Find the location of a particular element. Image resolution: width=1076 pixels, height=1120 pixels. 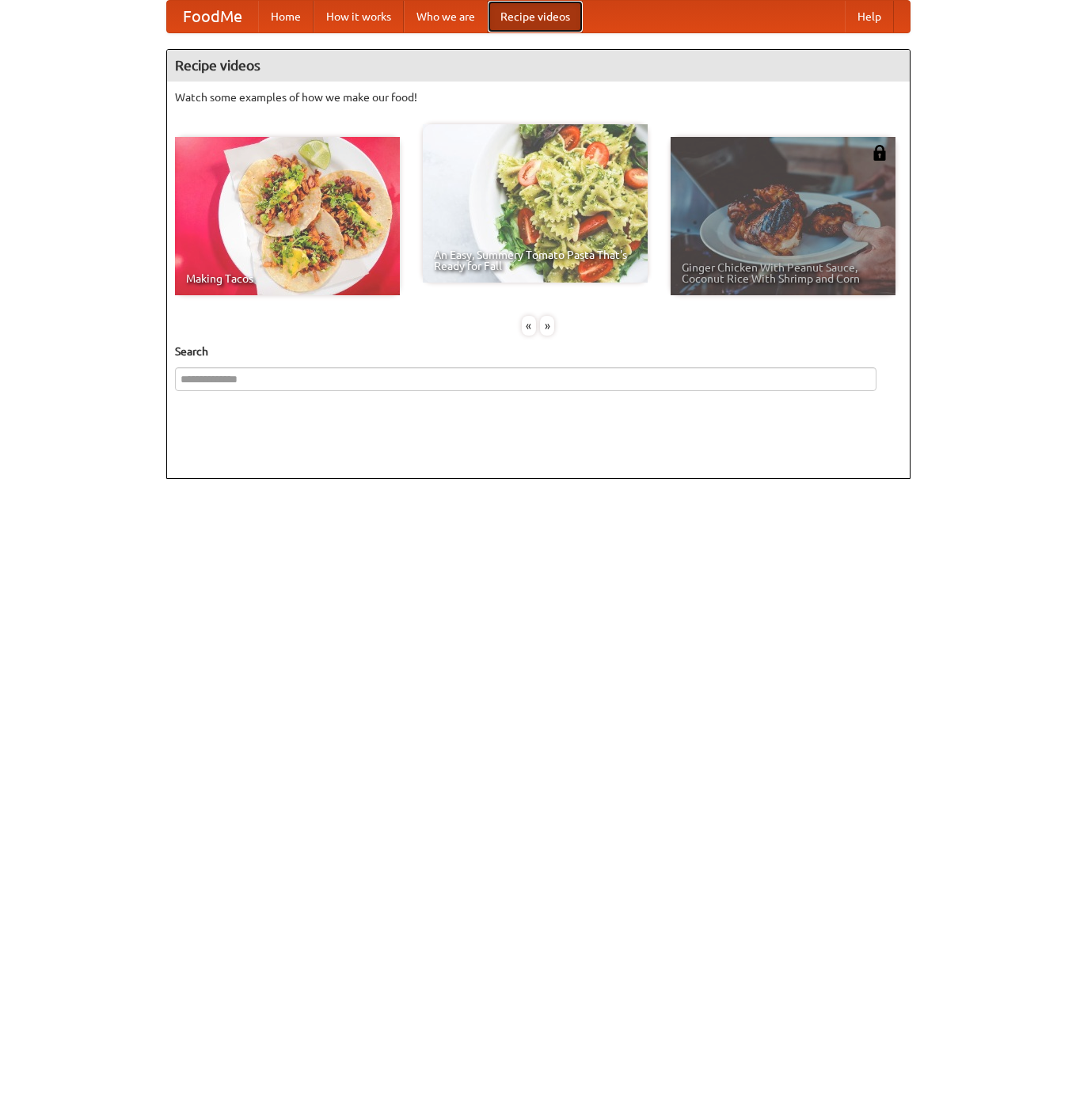

img: 483408.png is located at coordinates (880, 153).